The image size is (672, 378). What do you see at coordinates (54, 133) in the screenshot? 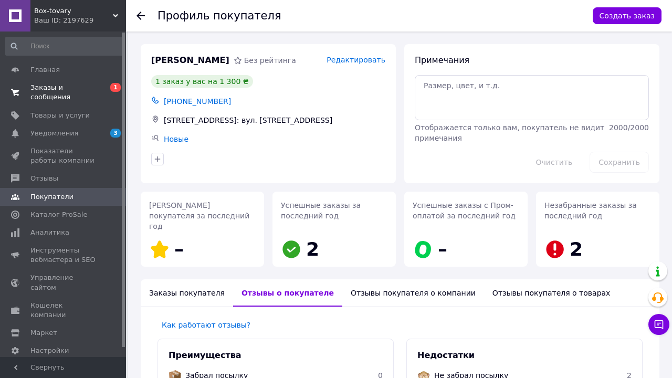
I see `span: Уведомления` at bounding box center [54, 133].